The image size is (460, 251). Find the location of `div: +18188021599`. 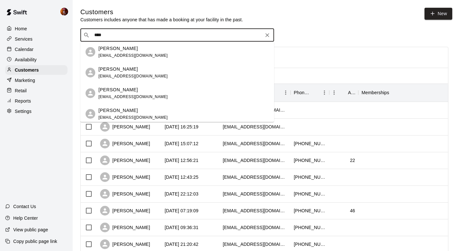

div: +18188021599 is located at coordinates (310, 211).